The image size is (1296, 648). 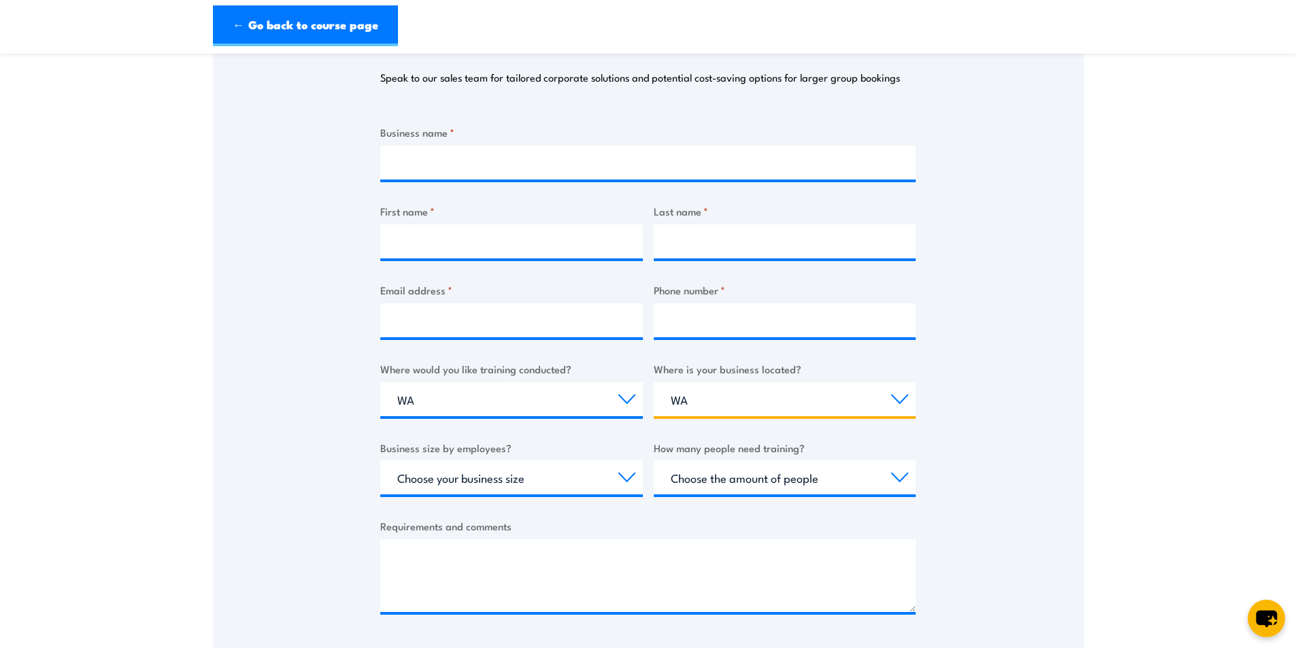 I want to click on p: Speak to our sales team for tailored corporate solutions and potential cost-saving options for la..., so click(x=640, y=78).